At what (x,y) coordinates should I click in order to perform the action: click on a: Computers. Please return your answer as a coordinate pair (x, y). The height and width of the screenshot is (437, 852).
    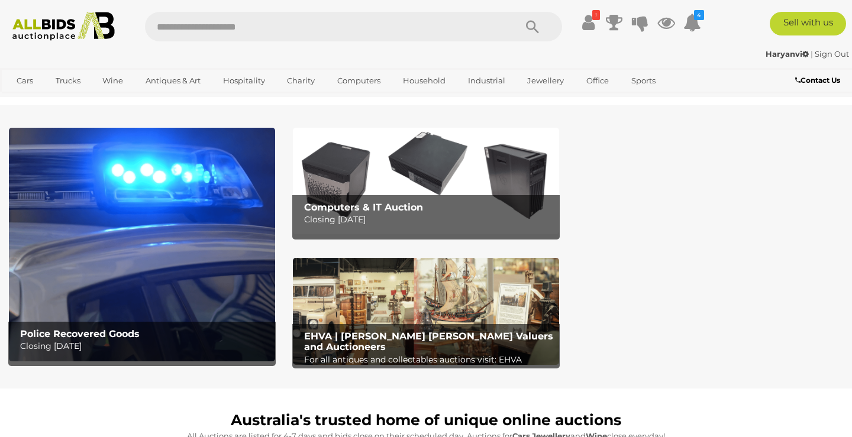
    Looking at the image, I should click on (359, 80).